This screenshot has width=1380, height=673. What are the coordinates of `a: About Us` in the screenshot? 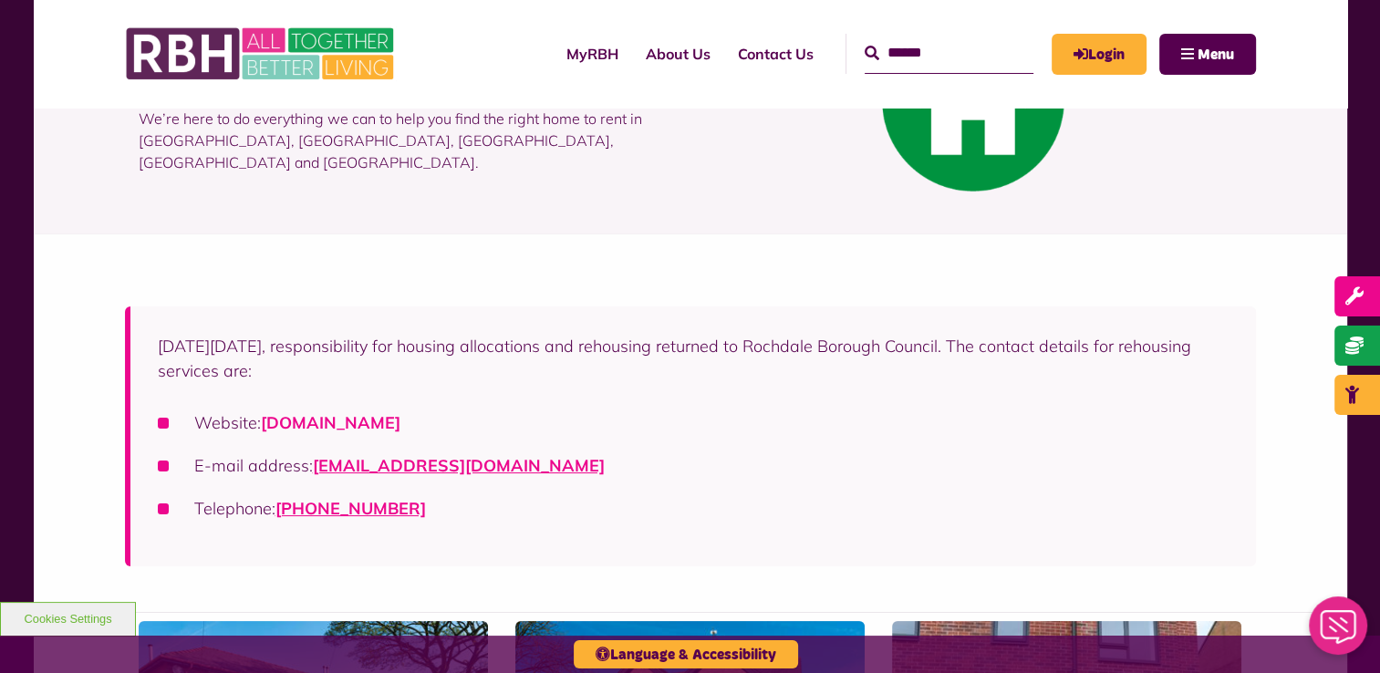 It's located at (678, 54).